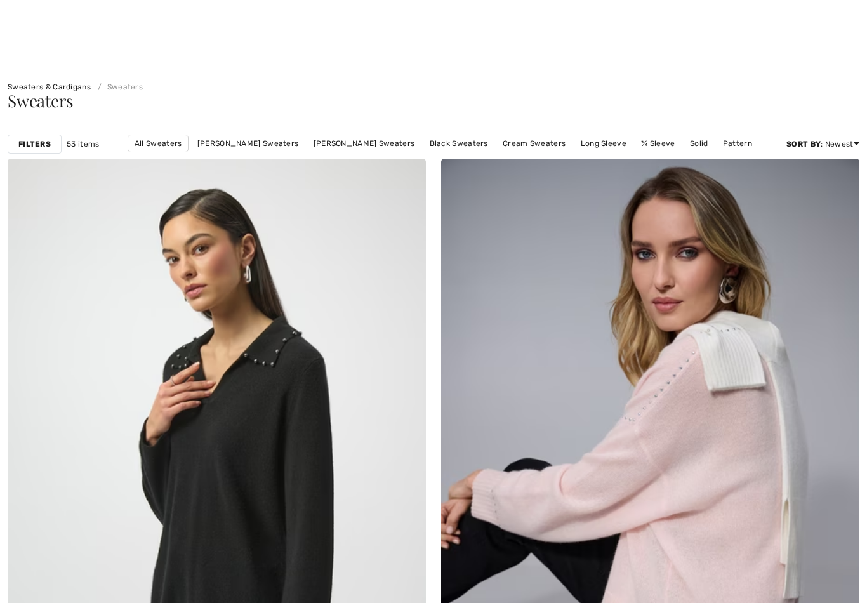 The height and width of the screenshot is (603, 867). Describe the element at coordinates (49, 87) in the screenshot. I see `a: Sweaters & Cardigans` at that location.